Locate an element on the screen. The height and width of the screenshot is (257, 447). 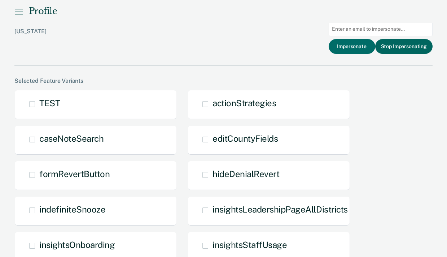
span: formRevertButton is located at coordinates (74, 174).